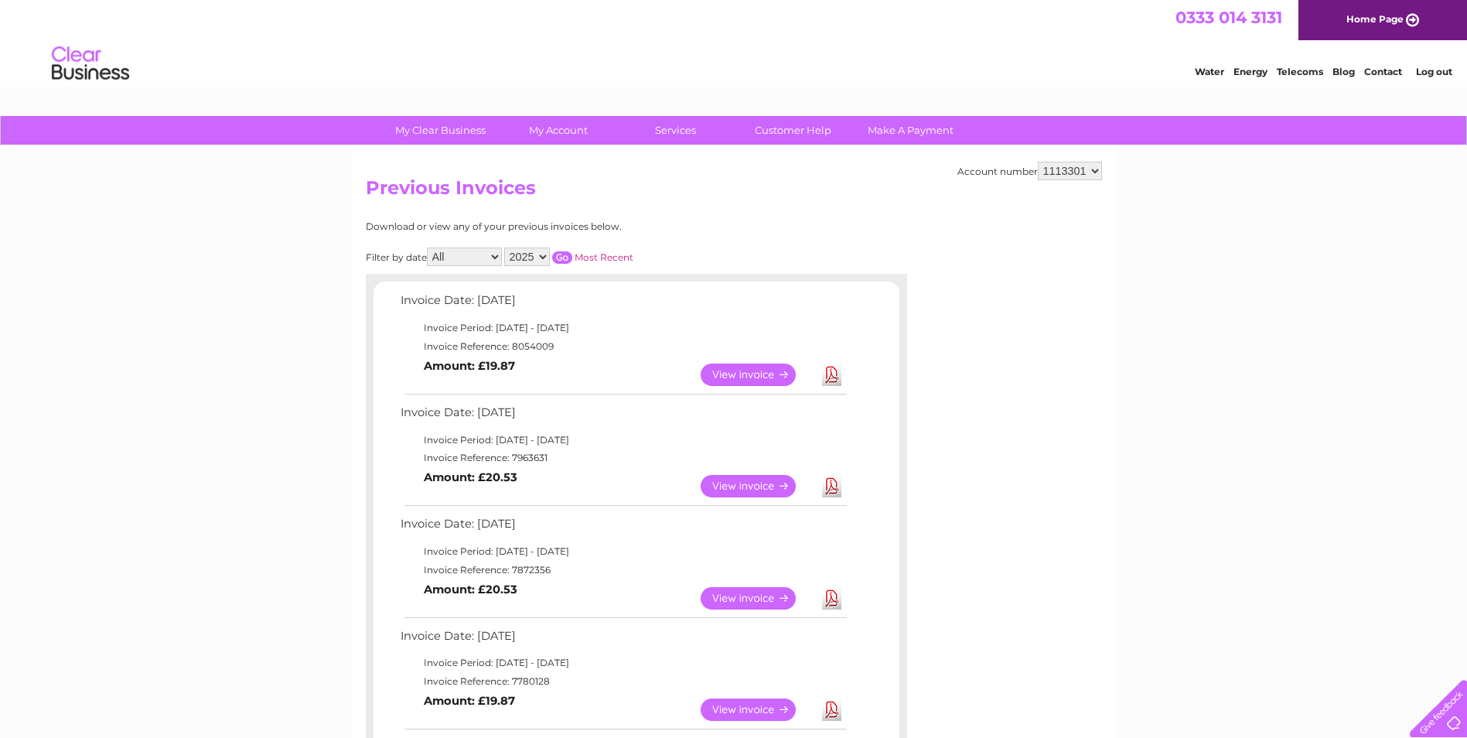  Describe the element at coordinates (1250, 71) in the screenshot. I see `a: Energy` at that location.